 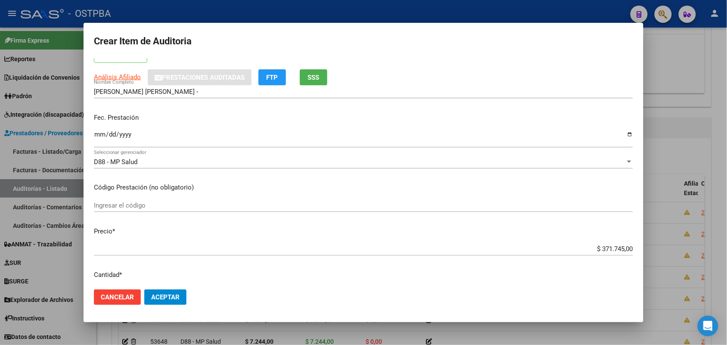 What do you see at coordinates (165, 297) in the screenshot?
I see `span: Aceptar` at bounding box center [165, 297].